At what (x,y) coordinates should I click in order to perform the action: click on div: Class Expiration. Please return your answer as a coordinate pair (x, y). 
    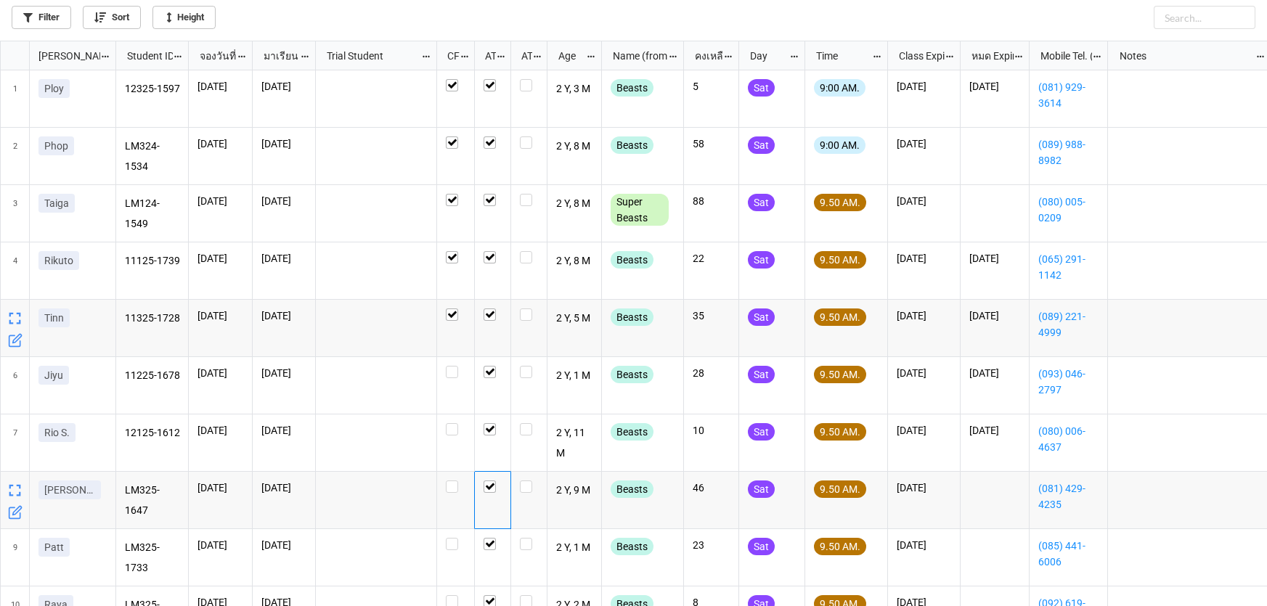
    Looking at the image, I should click on (917, 56).